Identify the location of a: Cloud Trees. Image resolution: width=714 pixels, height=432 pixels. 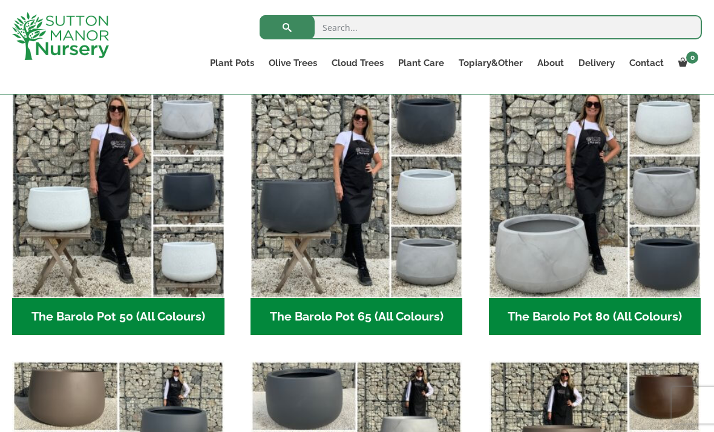
(358, 63).